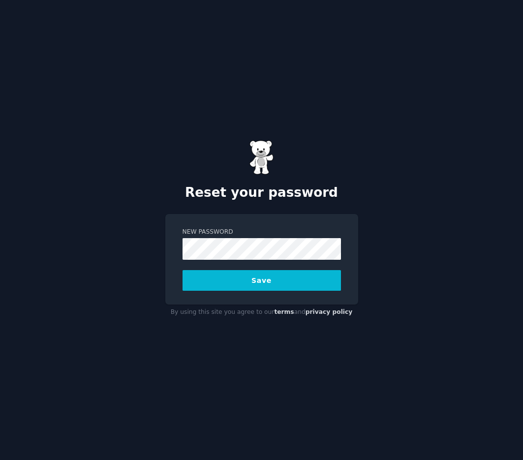  I want to click on label: New Password, so click(262, 232).